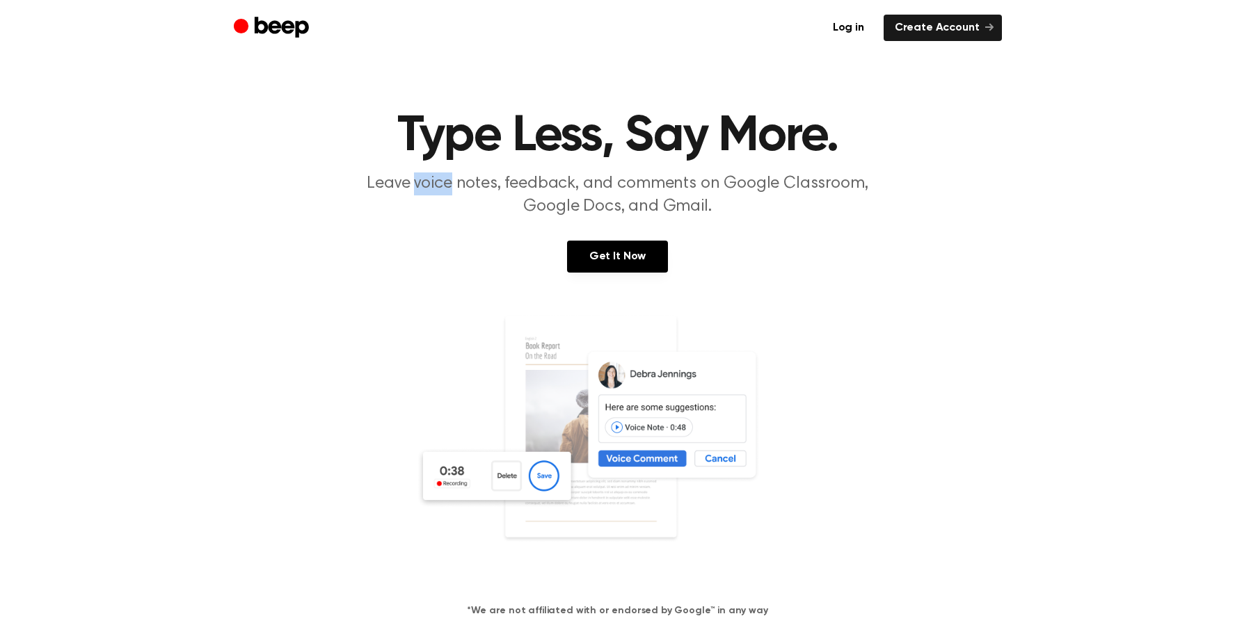 The height and width of the screenshot is (639, 1235). What do you see at coordinates (943, 28) in the screenshot?
I see `a: Create Account` at bounding box center [943, 28].